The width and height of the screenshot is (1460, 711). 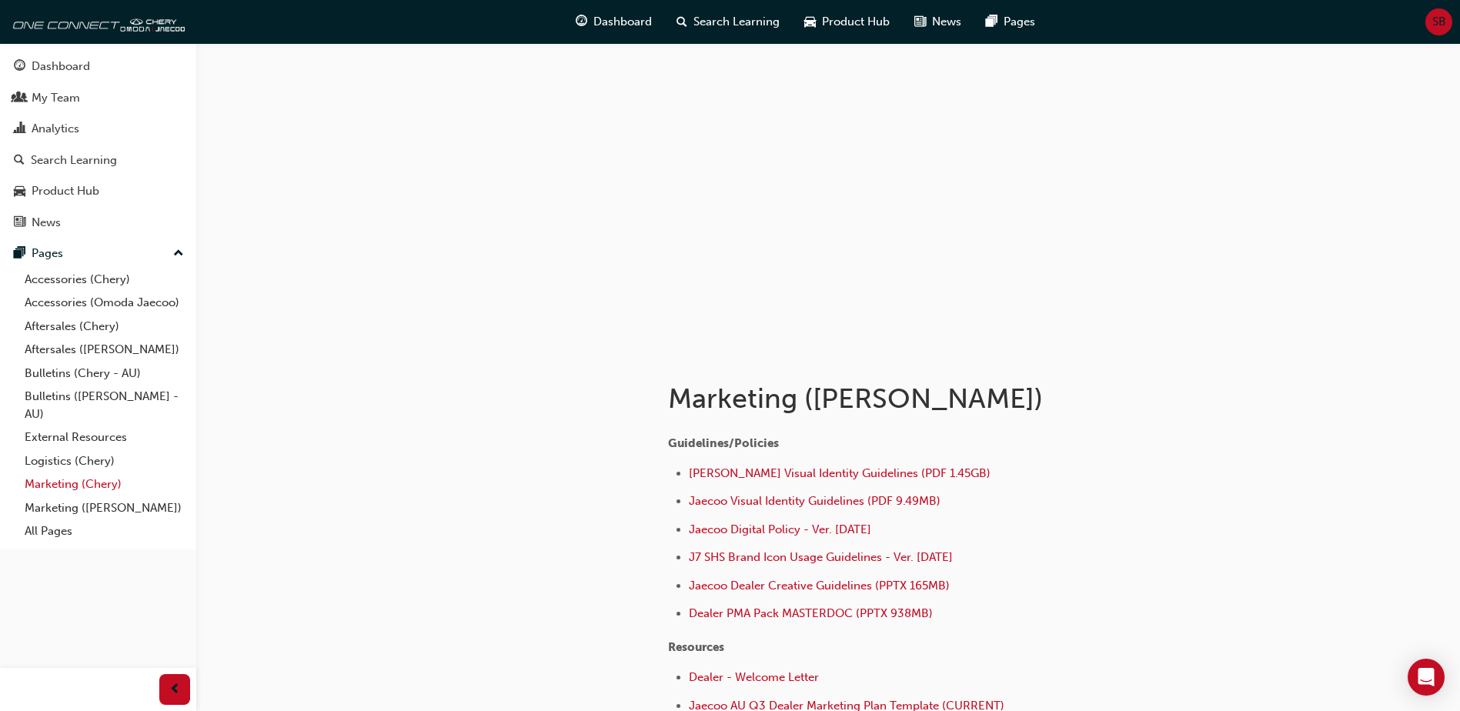 I want to click on button: DashboardMy TeamAnalyticsSearch LearningProduct HubNews, so click(x=98, y=144).